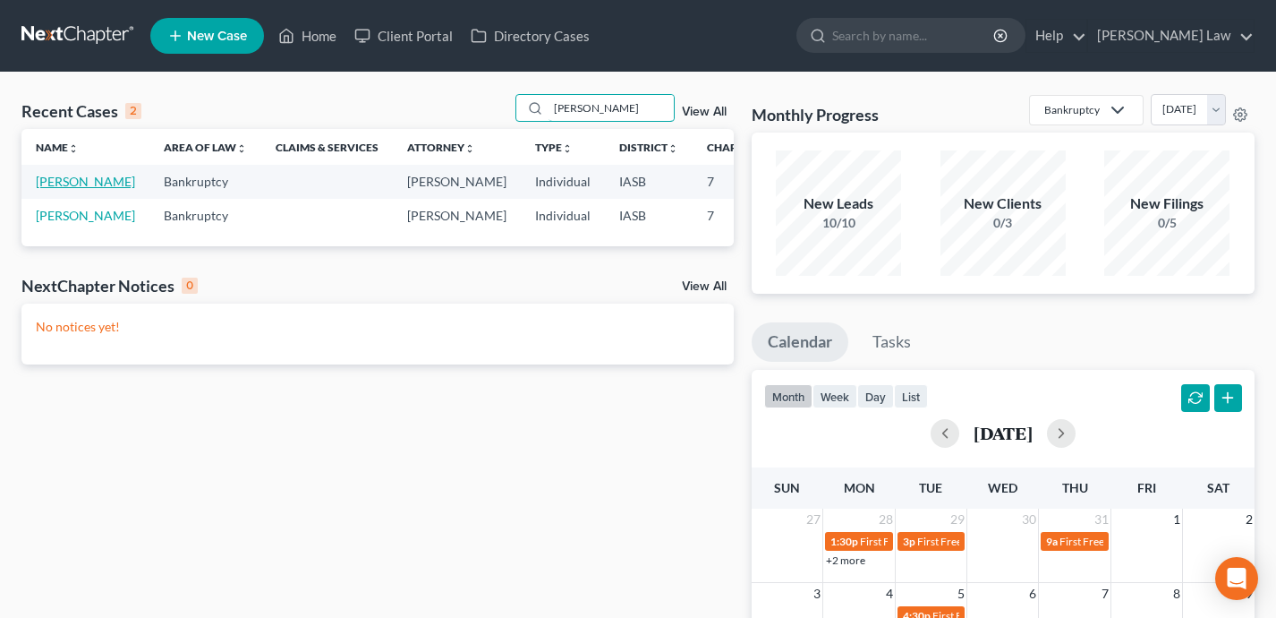 This screenshot has height=618, width=1276. Describe the element at coordinates (958, 519) in the screenshot. I see `span: 29` at that location.